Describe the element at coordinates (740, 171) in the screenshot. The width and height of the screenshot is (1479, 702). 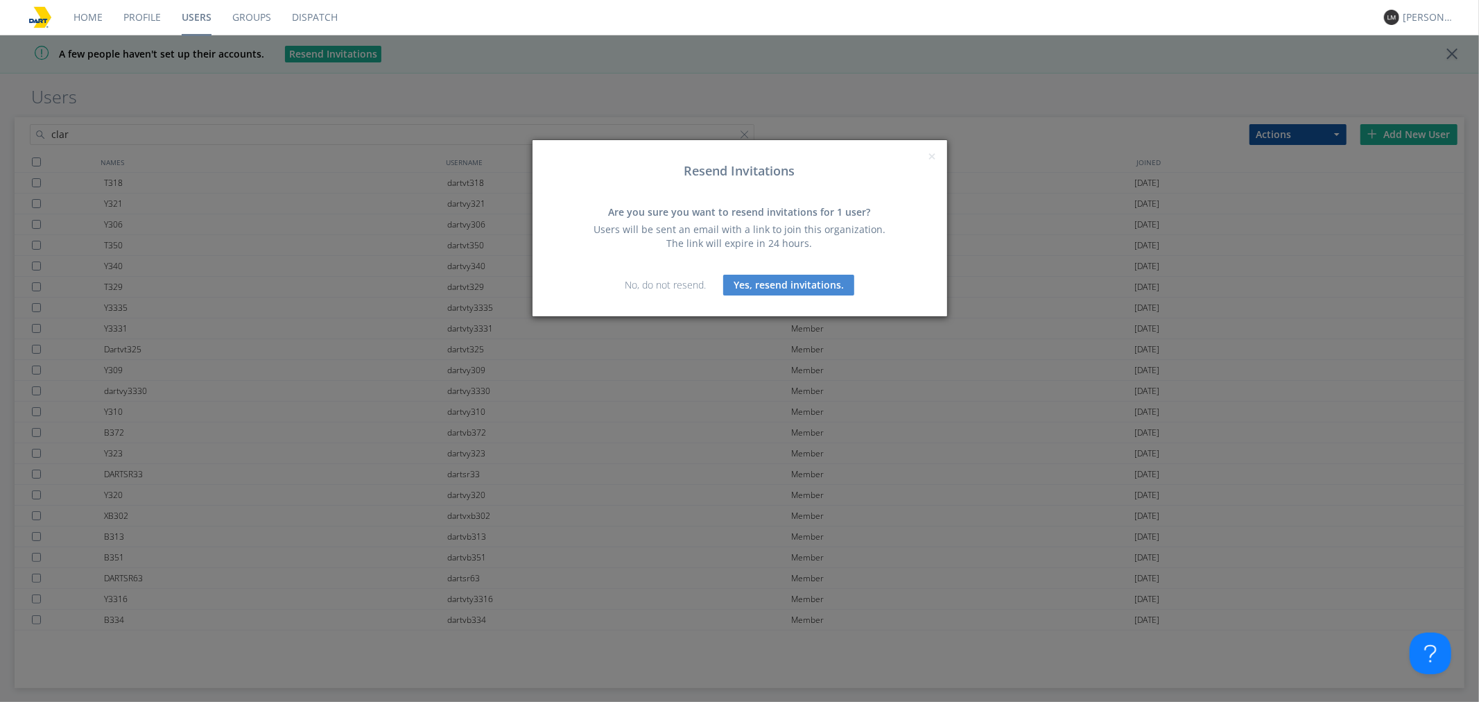
I see `h3: Resend Invitations` at that location.